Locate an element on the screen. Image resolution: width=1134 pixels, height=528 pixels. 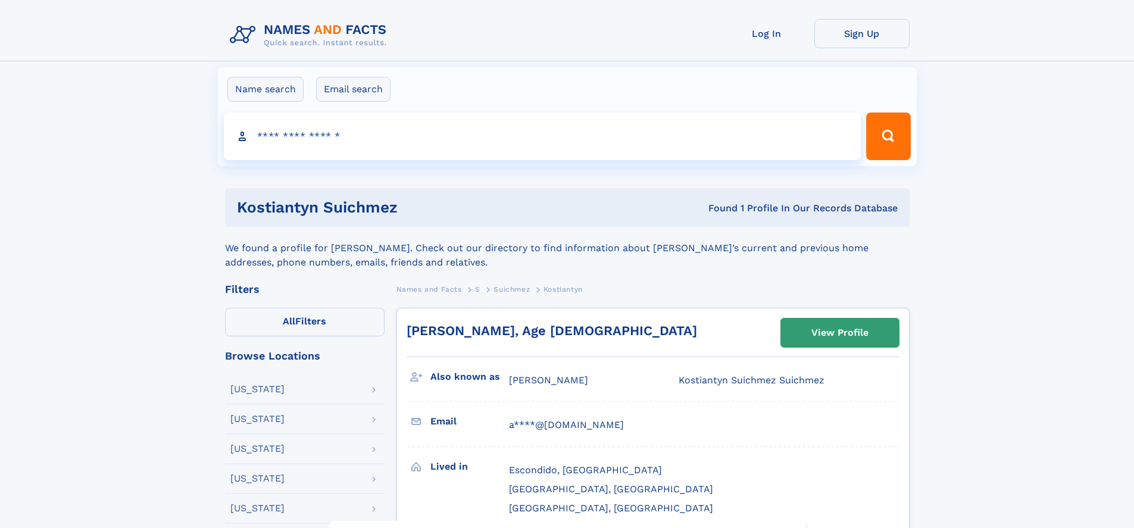
img: Logo Names and Facts is located at coordinates (311, 35).